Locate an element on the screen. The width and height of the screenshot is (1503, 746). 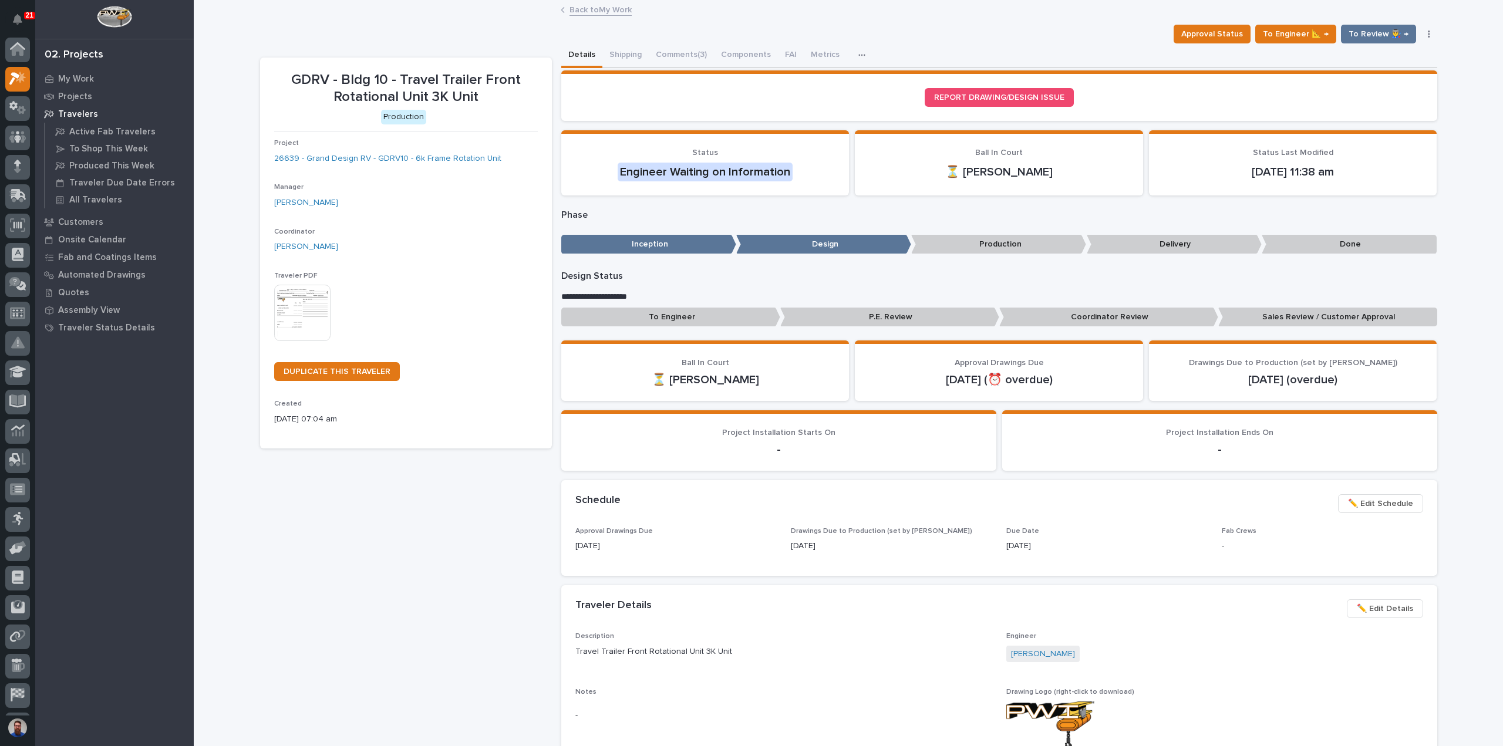
a: Automated Drawings is located at coordinates (115, 275).